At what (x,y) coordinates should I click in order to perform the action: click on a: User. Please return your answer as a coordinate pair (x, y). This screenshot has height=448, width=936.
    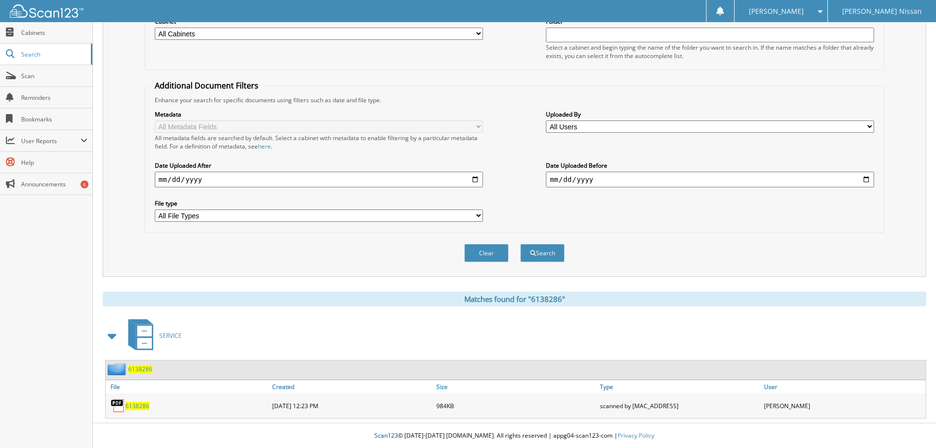
    Looking at the image, I should click on (843, 386).